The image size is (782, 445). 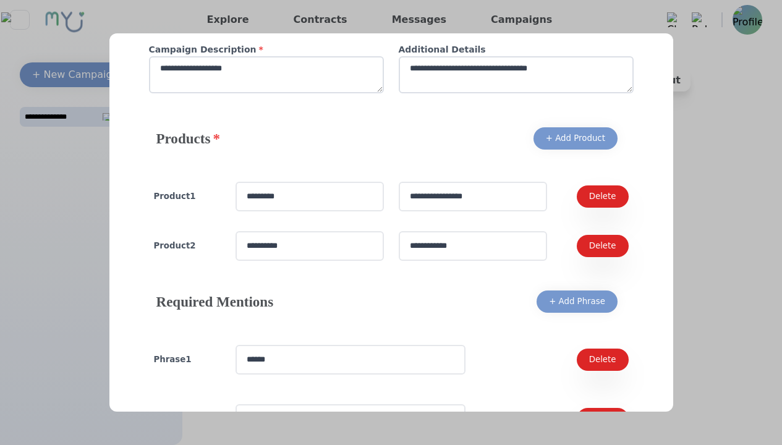 What do you see at coordinates (215, 302) in the screenshot?
I see `h4: Required Mentions` at bounding box center [215, 302].